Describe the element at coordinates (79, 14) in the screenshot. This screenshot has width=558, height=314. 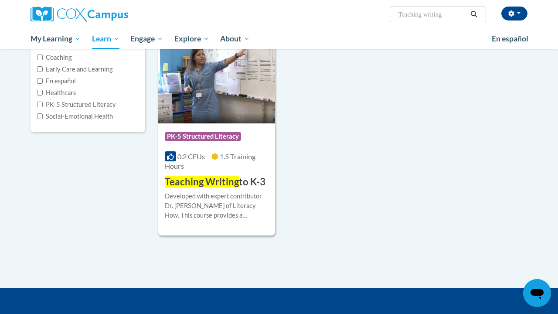
I see `img: Cox Campus` at that location.